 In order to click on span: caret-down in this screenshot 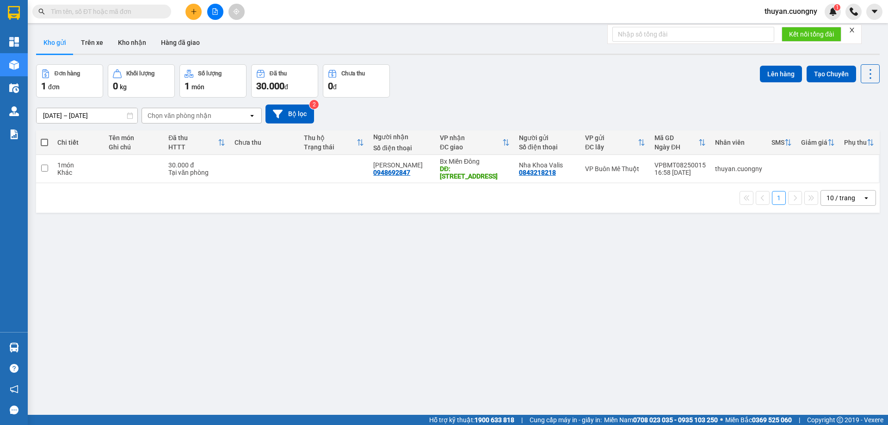, I will do `click(875, 12)`.